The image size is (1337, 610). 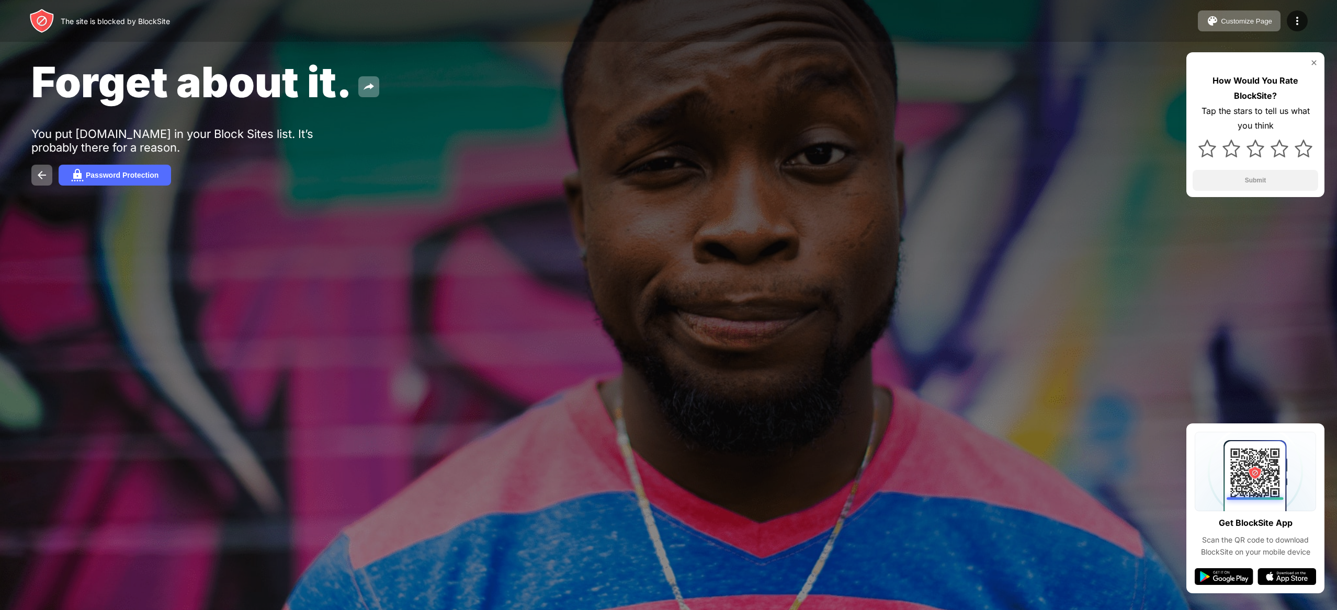 What do you see at coordinates (1297, 21) in the screenshot?
I see `img: menu-icon.svg` at bounding box center [1297, 21].